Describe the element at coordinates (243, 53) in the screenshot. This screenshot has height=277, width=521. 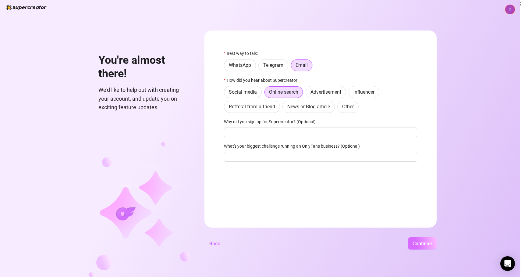
I see `label: Best way to talk:` at that location.